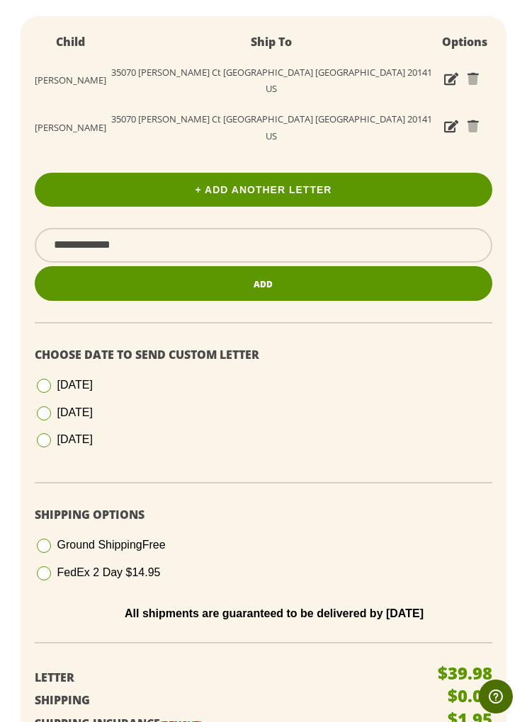 The image size is (527, 722). Describe the element at coordinates (111, 545) in the screenshot. I see `span: Ground Shipping` at that location.